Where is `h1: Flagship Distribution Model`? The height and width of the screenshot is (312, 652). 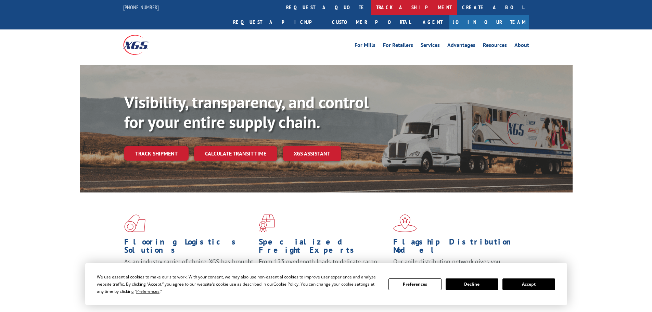
h1: Flagship Distribution Model is located at coordinates (458, 247).